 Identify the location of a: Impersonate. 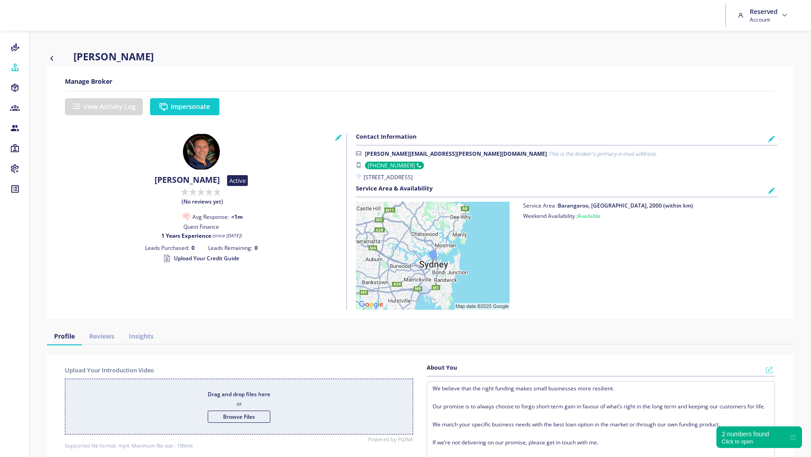
(185, 106).